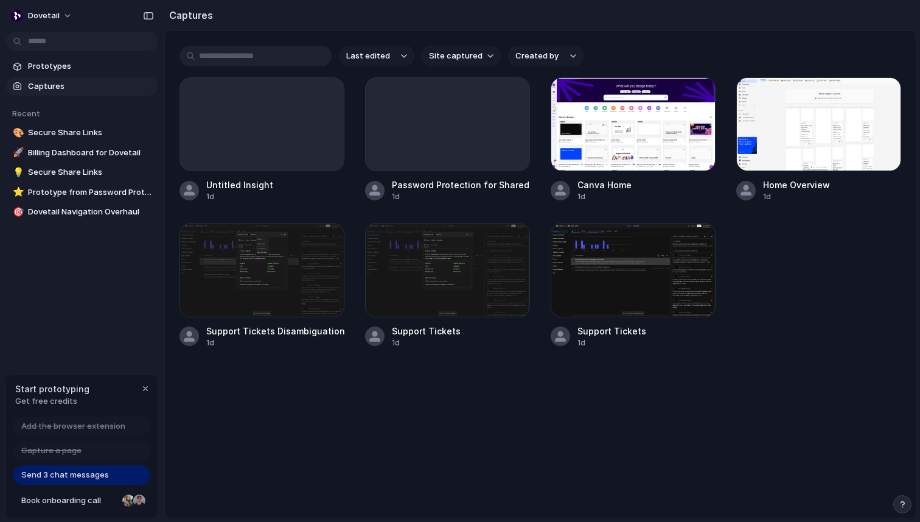  I want to click on span: Get free credits, so click(52, 401).